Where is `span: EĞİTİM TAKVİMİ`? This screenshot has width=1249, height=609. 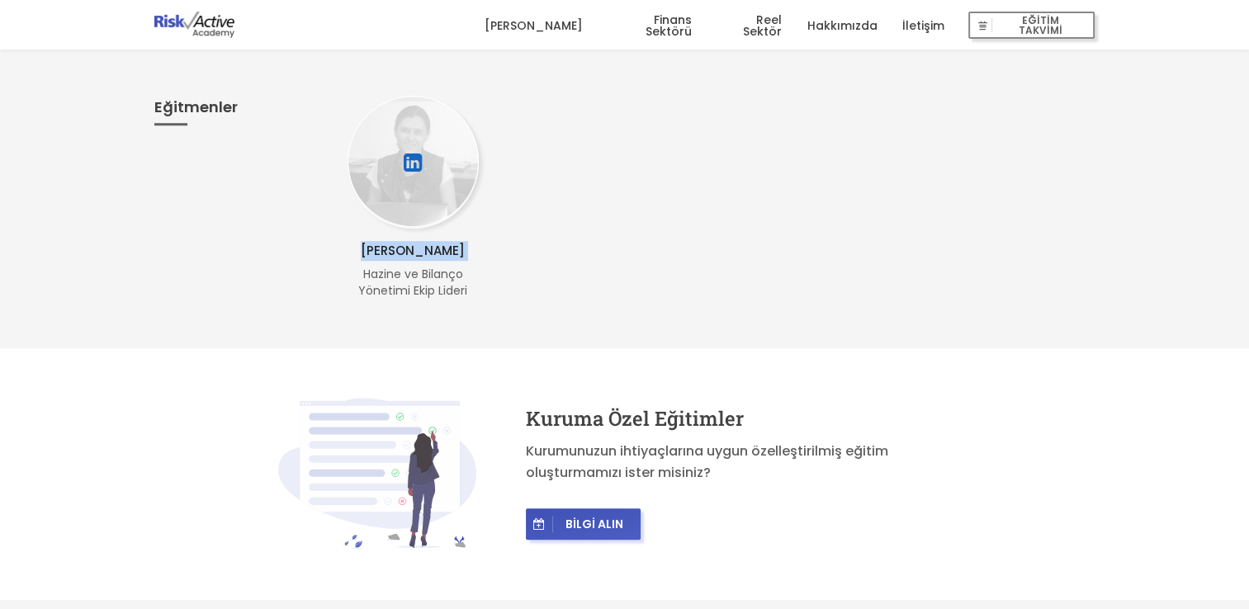 span: EĞİTİM TAKVİMİ is located at coordinates (1040, 26).